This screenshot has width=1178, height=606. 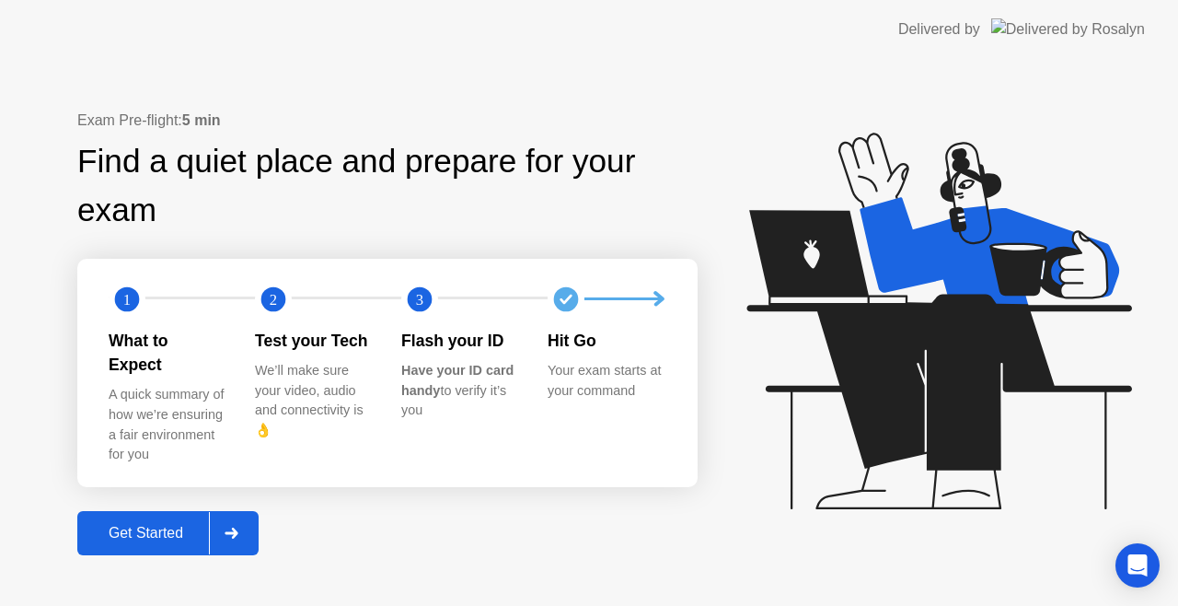 I want to click on div: What to Expect, so click(x=167, y=352).